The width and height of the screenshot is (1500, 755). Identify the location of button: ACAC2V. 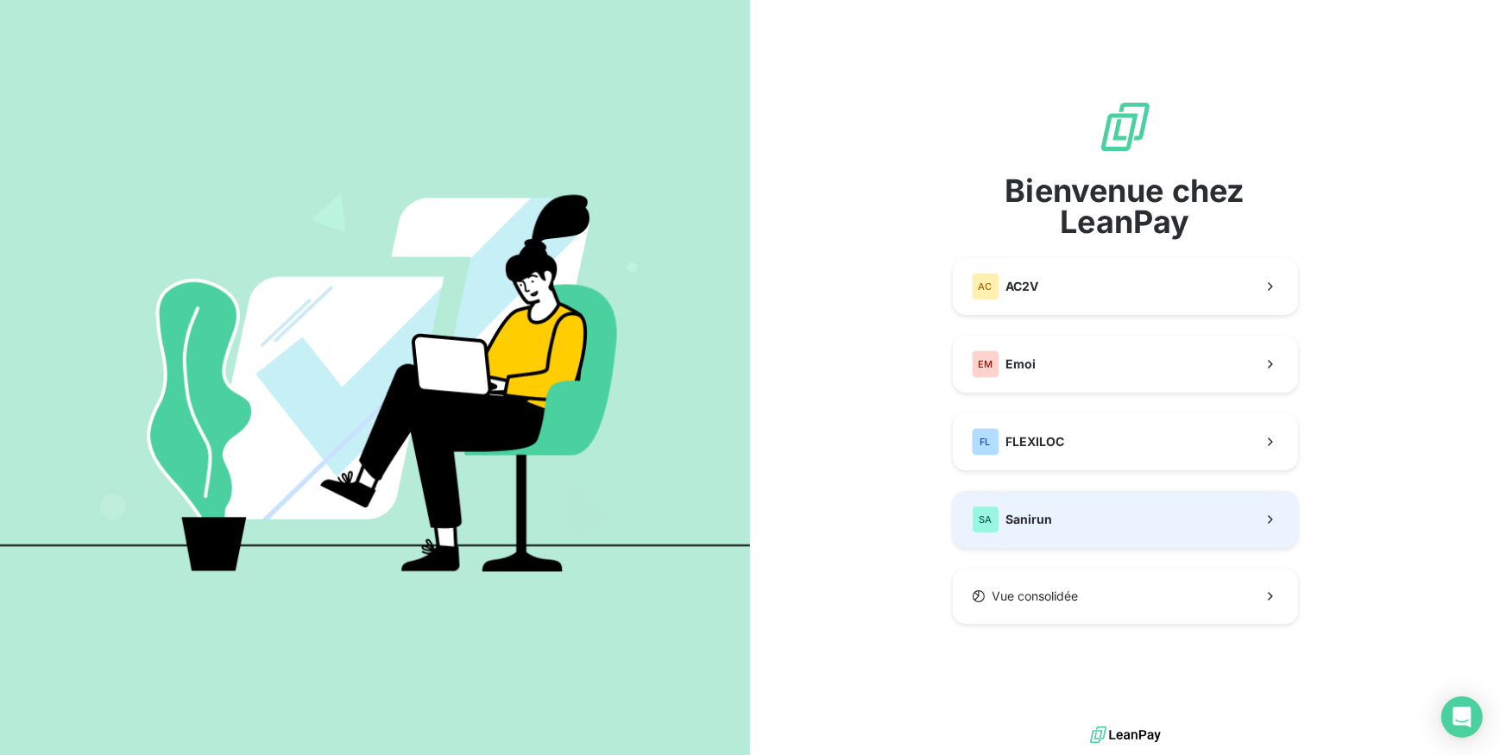
(1126, 287).